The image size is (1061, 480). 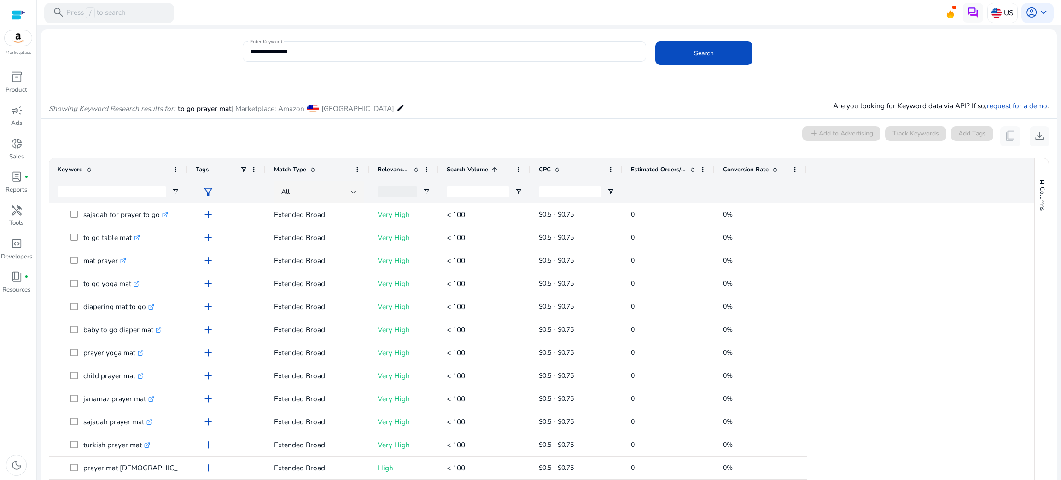 What do you see at coordinates (704, 53) in the screenshot?
I see `button: Search` at bounding box center [704, 53].